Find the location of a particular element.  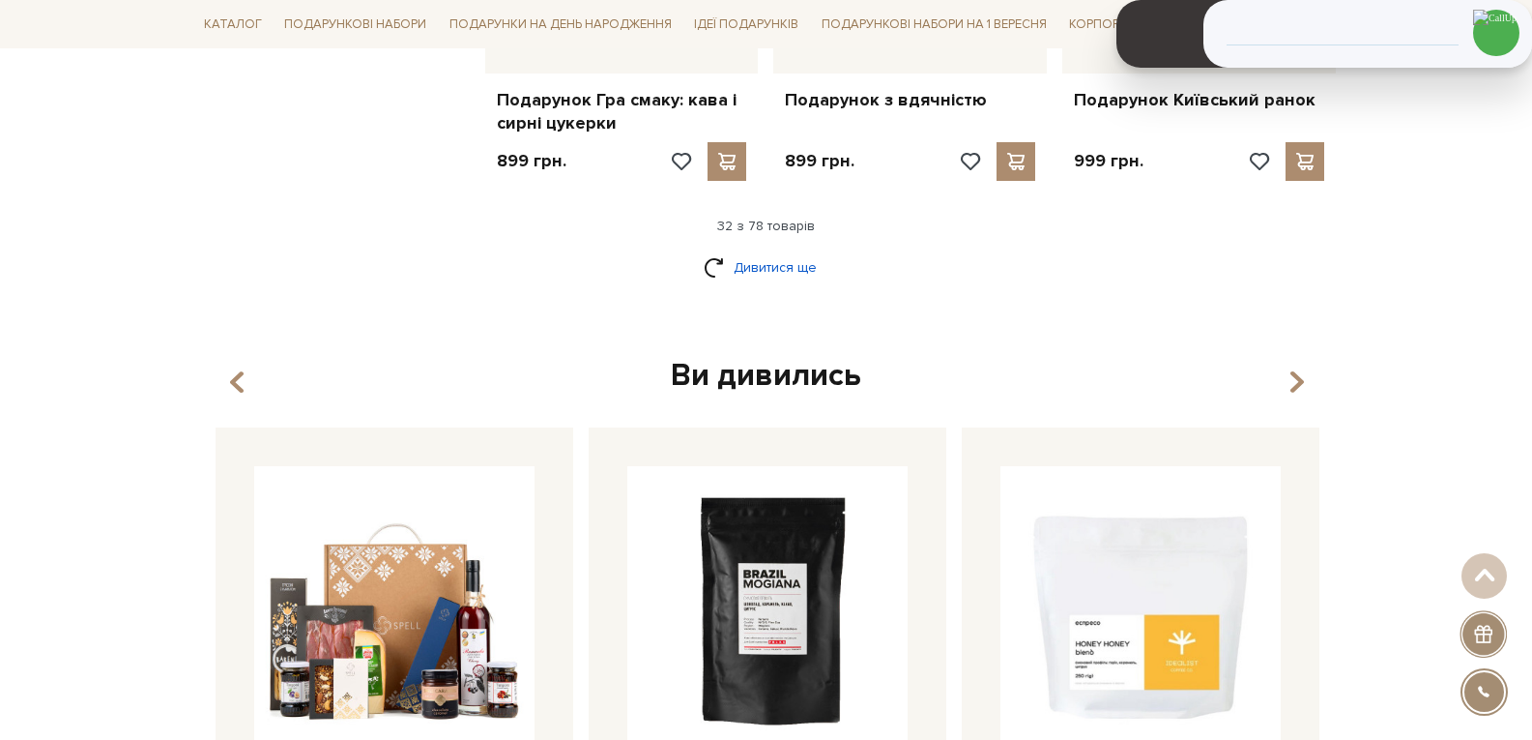

div: 32 з 78 товарів is located at coordinates (767, 226).